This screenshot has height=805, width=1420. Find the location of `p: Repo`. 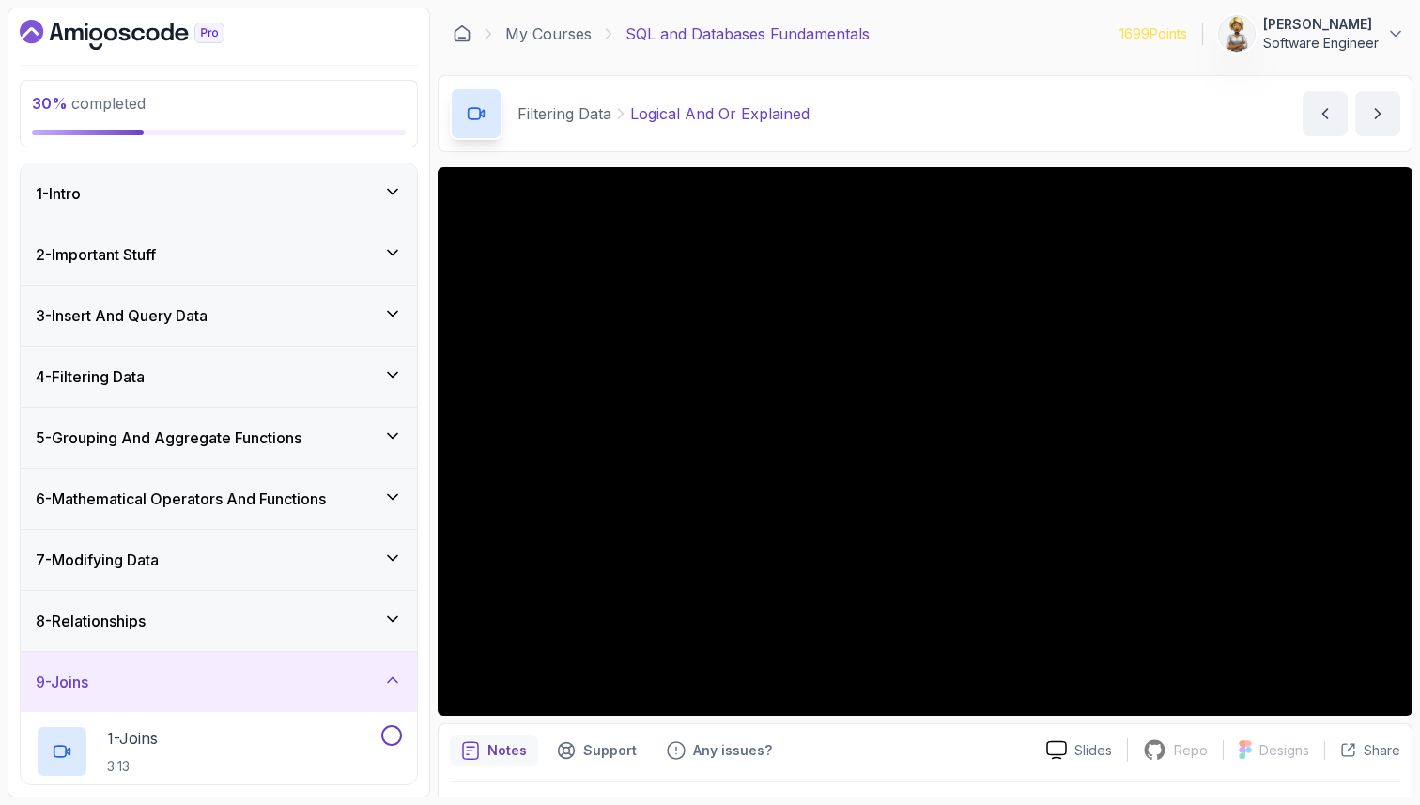

p: Repo is located at coordinates (1191, 750).